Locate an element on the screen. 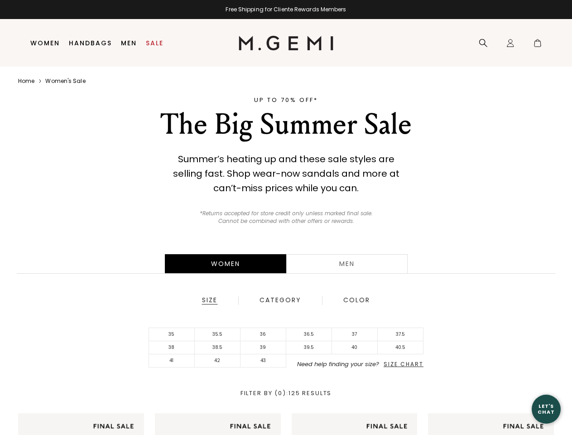  span: Size Chart is located at coordinates (403, 364).